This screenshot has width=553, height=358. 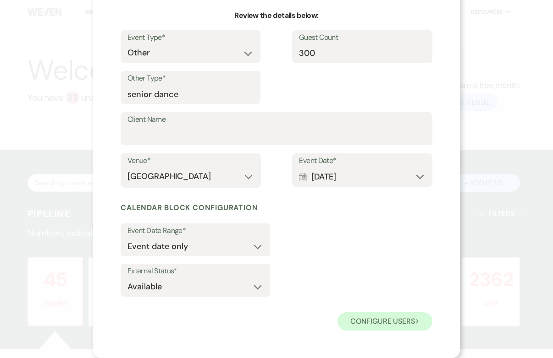 I want to click on label: Guest Count, so click(x=362, y=38).